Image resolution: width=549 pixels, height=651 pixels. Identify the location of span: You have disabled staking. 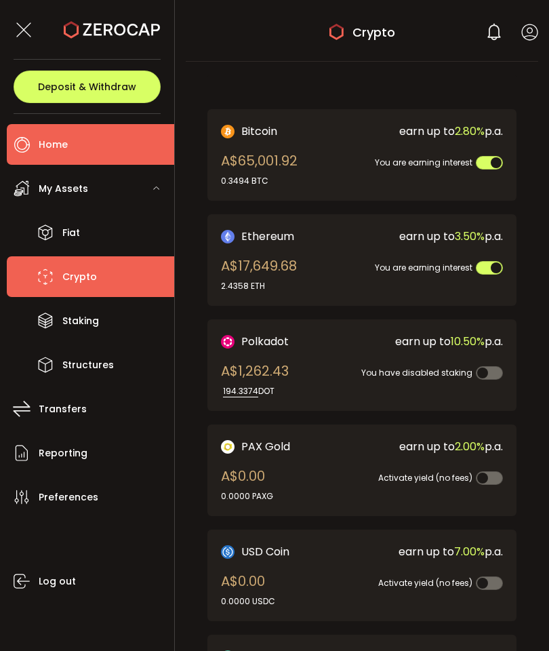
(417, 372).